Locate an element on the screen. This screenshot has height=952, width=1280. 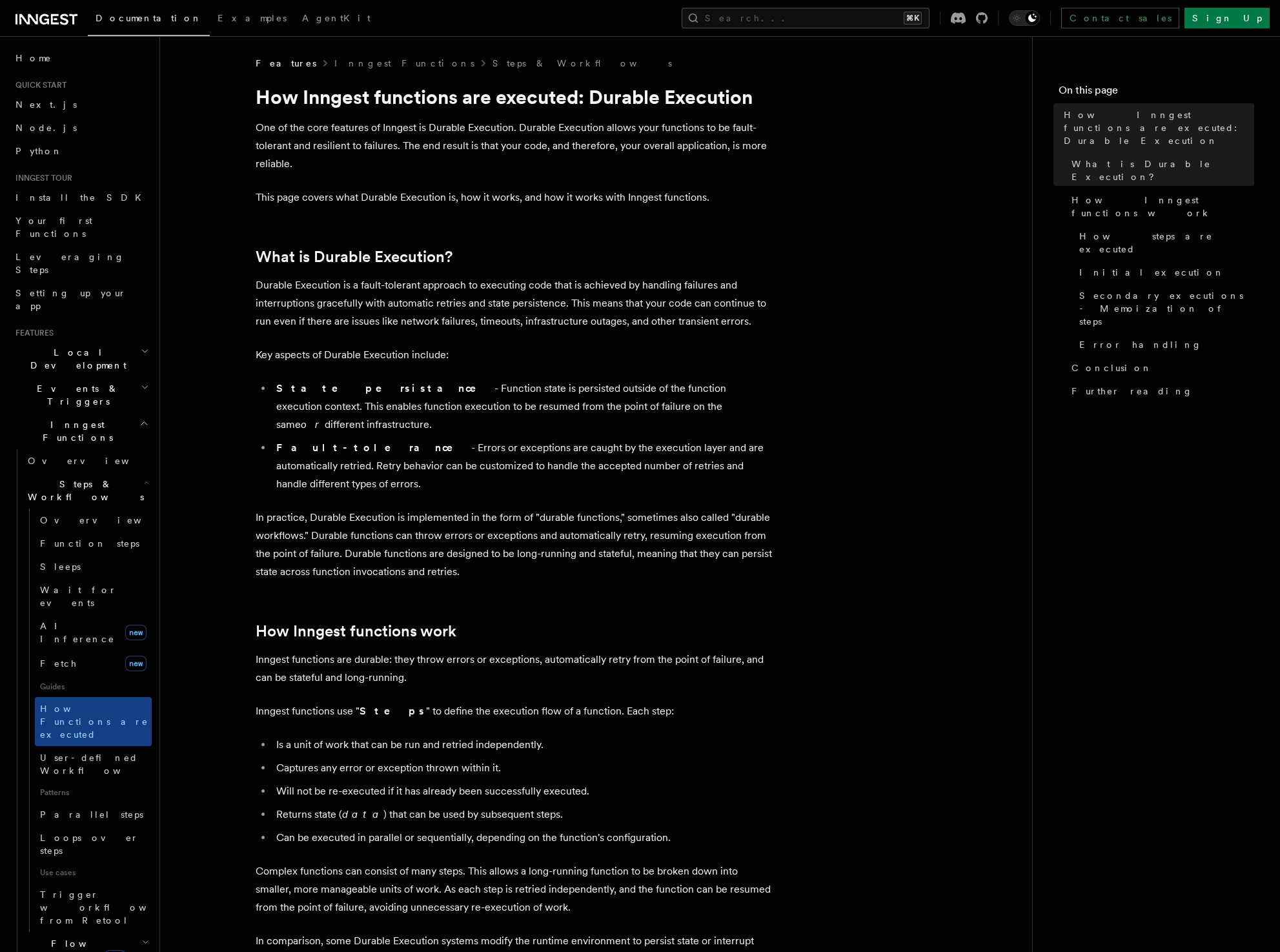
li: - Errors or exceptions are caught by the execution layer and are automatically retried. Retry beh... is located at coordinates (522, 466).